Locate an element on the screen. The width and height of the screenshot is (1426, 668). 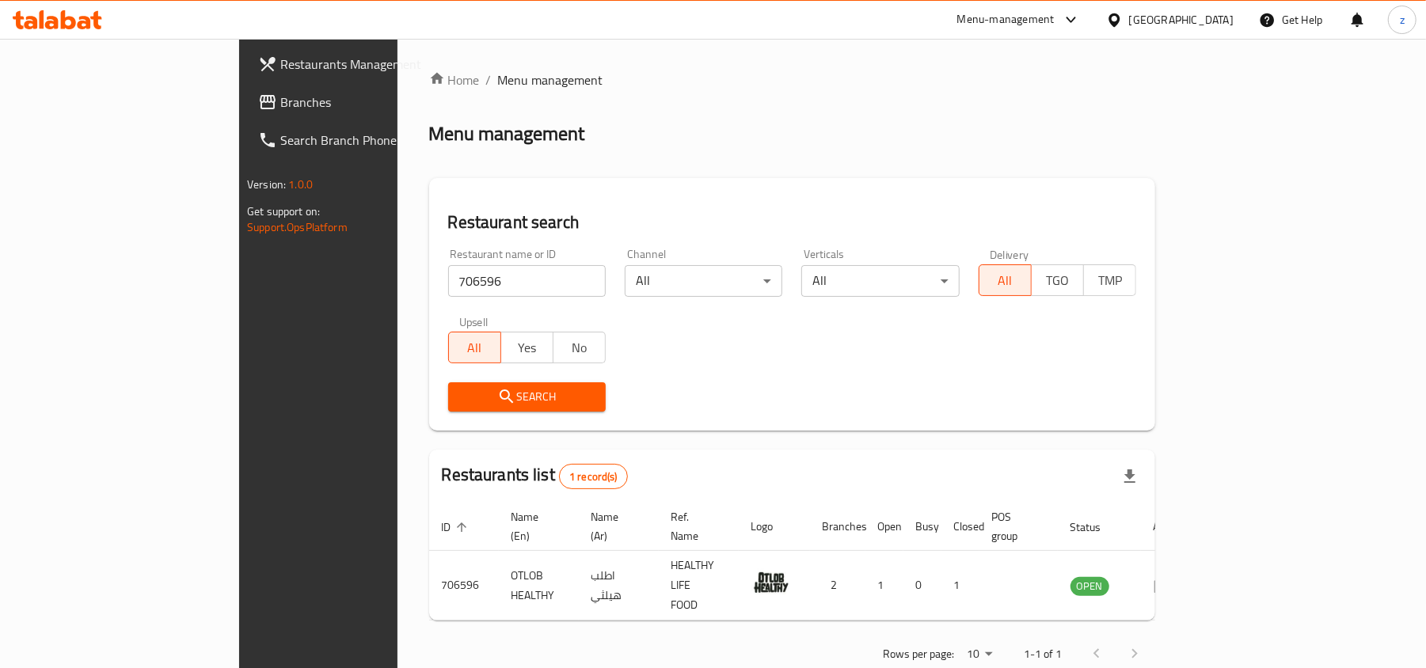
a: Restaurants Management is located at coordinates (361, 64).